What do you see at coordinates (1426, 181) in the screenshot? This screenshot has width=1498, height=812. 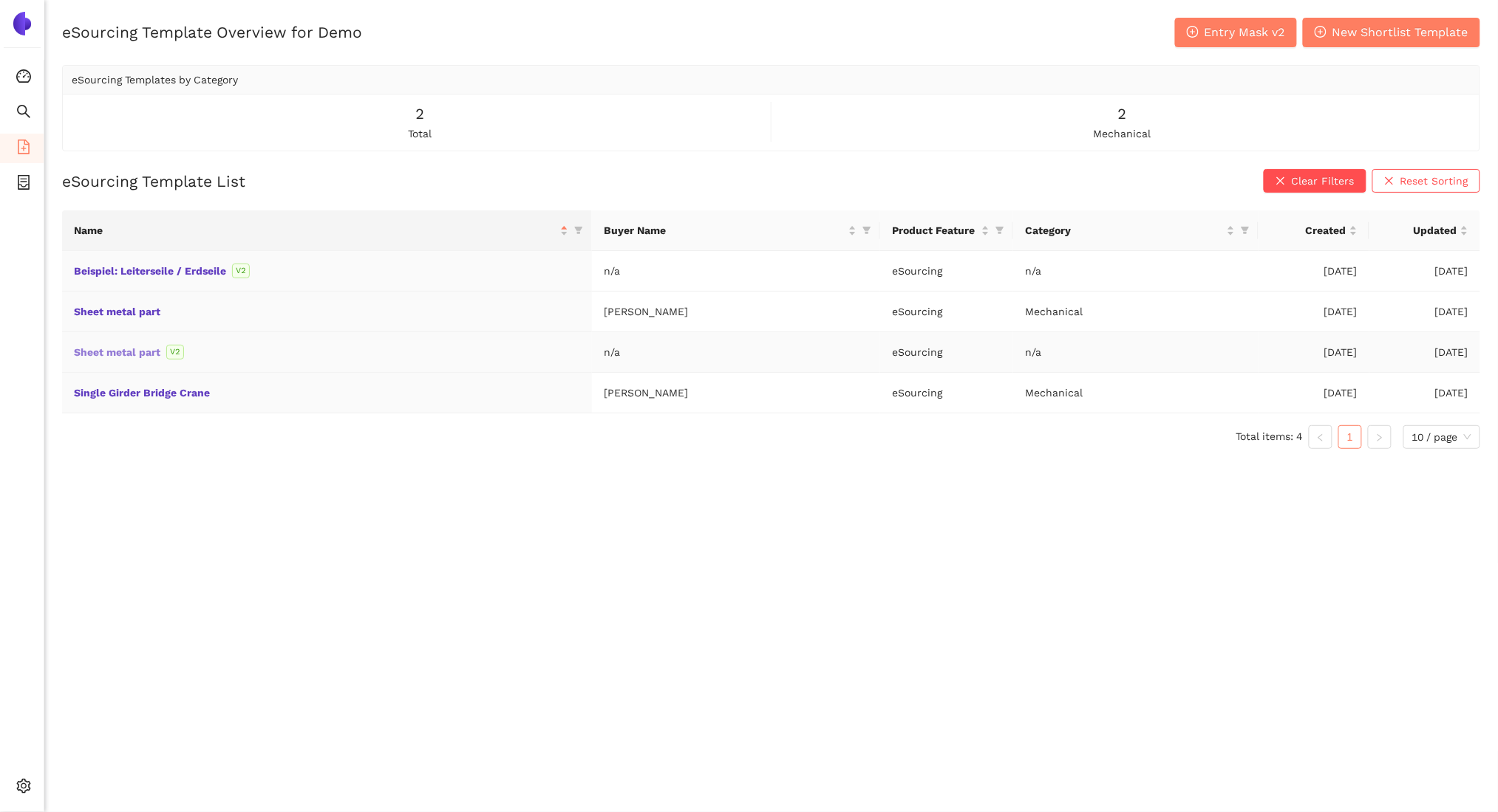 I see `button: closeReset Sorting` at bounding box center [1426, 181].